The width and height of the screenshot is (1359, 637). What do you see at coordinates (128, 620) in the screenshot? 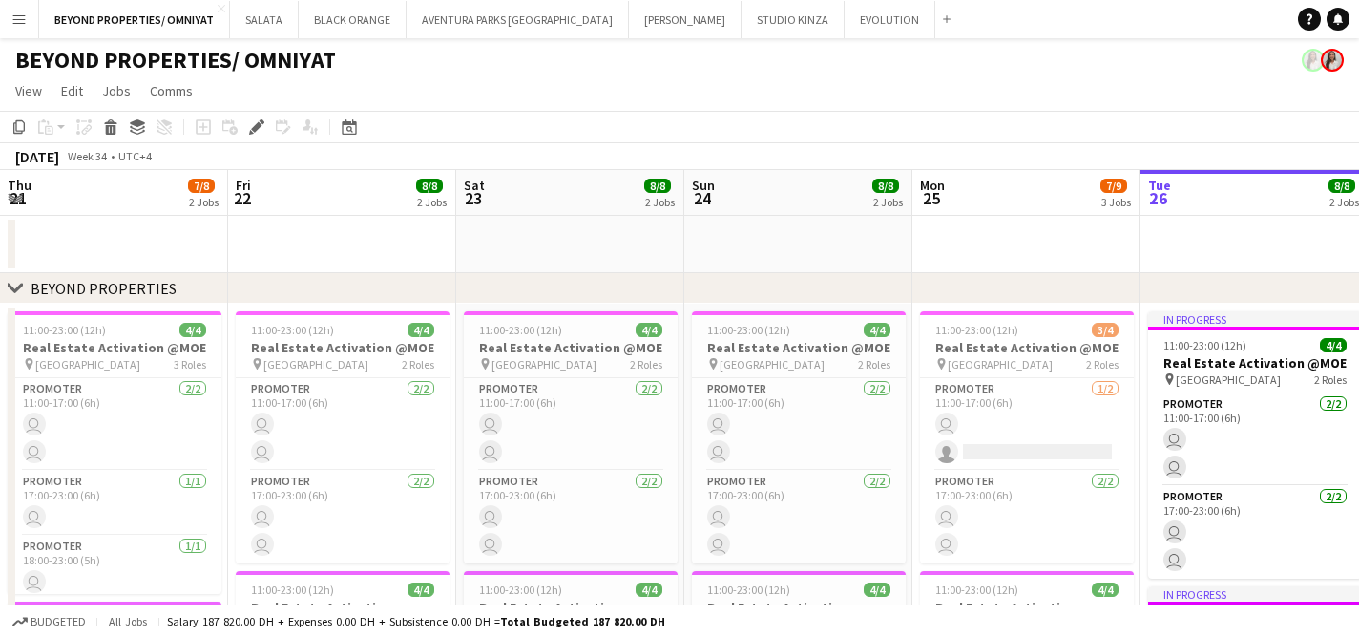
I see `span: All jobs` at bounding box center [128, 620].